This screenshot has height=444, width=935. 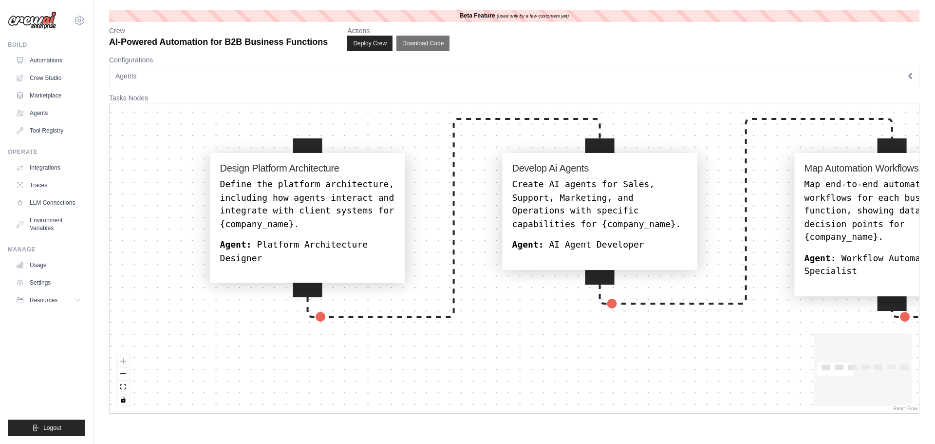 I want to click on a: Traces, so click(x=48, y=185).